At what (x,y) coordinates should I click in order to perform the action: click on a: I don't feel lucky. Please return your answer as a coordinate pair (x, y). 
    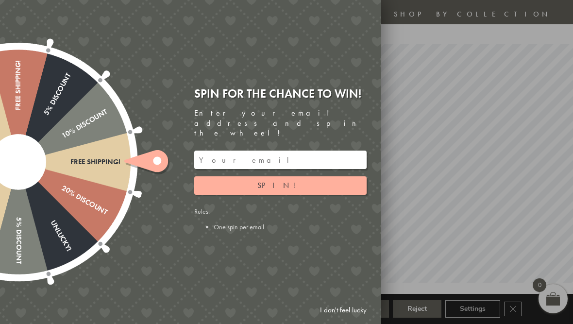
    Looking at the image, I should click on (343, 310).